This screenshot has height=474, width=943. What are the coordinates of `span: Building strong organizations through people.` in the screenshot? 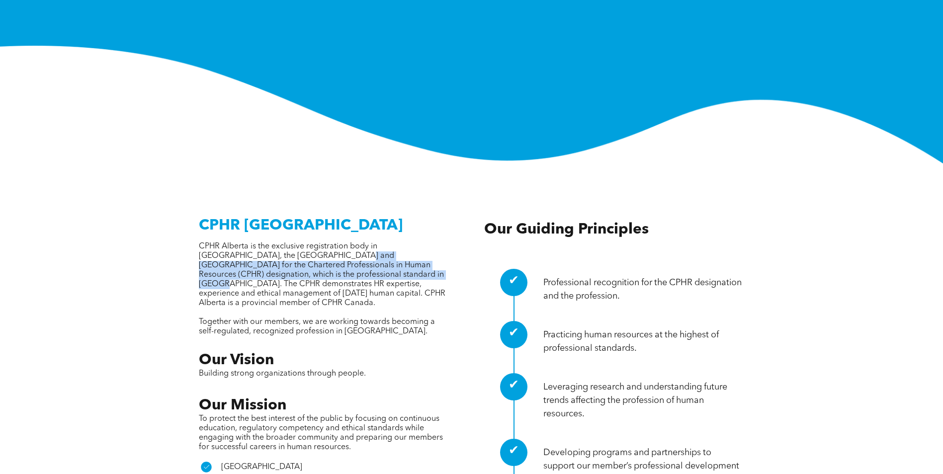 It's located at (282, 374).